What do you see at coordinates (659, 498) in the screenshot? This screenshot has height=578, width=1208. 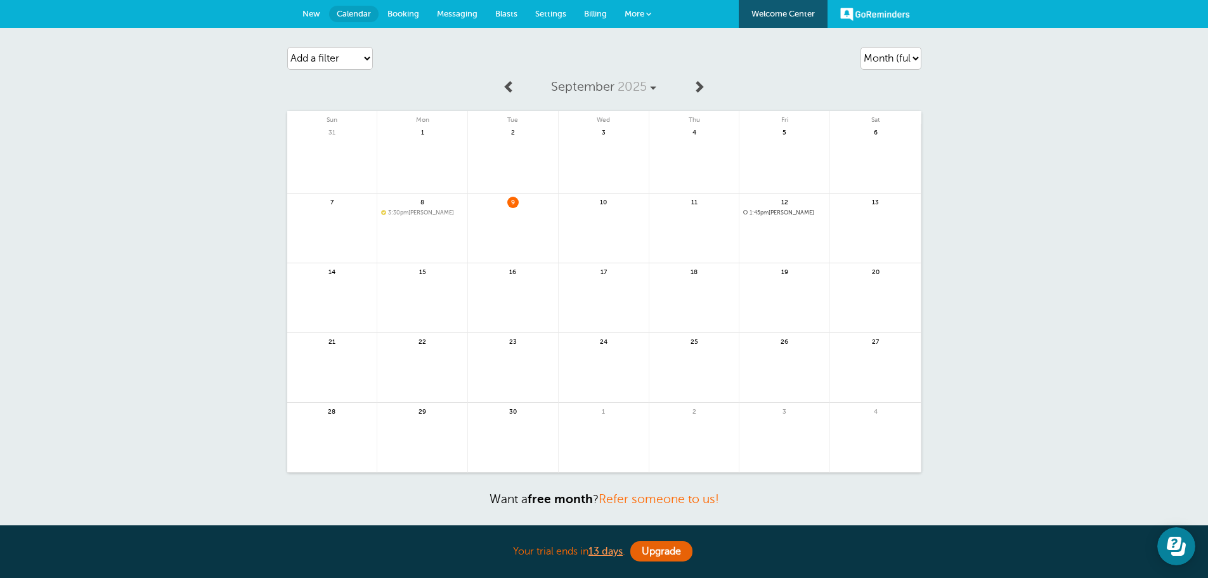 I see `a: Refer someone to us!` at bounding box center [659, 498].